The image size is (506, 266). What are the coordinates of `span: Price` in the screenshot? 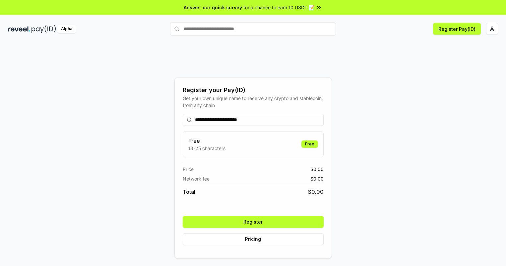 It's located at (188, 169).